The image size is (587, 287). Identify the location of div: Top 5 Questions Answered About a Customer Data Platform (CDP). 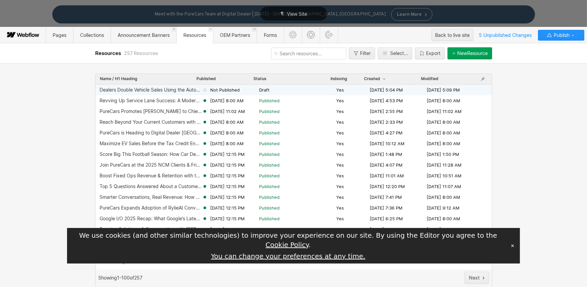
(151, 186).